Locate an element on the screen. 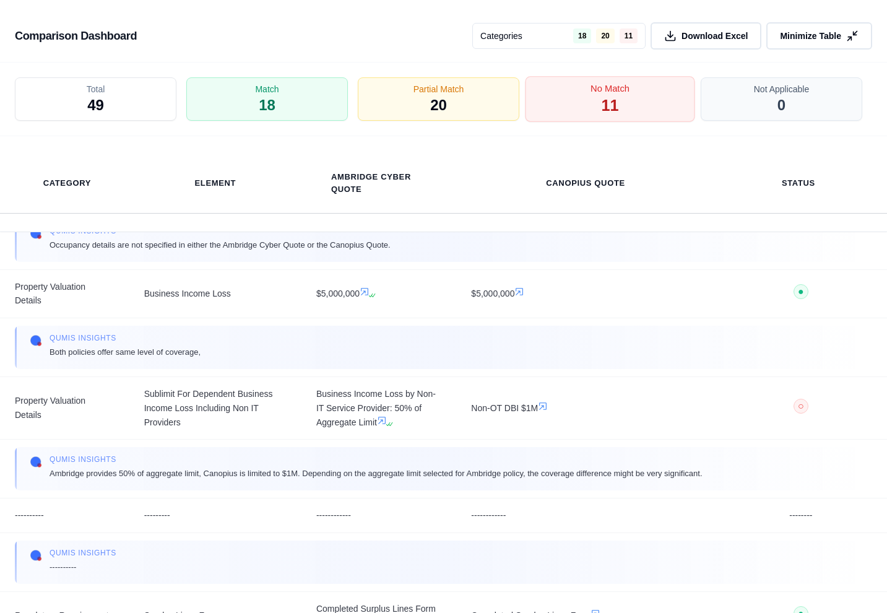 The width and height of the screenshot is (887, 613). th: Status is located at coordinates (799, 183).